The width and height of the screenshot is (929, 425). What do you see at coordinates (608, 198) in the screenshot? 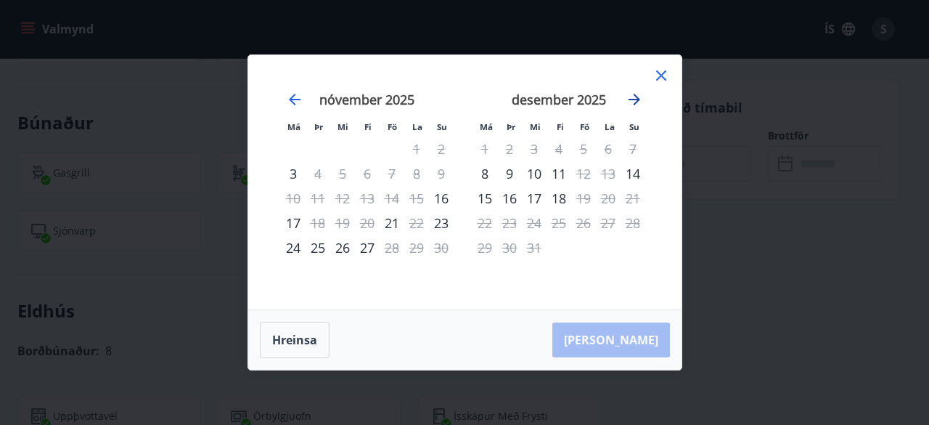
I see `td: Not available. laugardagur, 20. desember 2025` at bounding box center [608, 198].